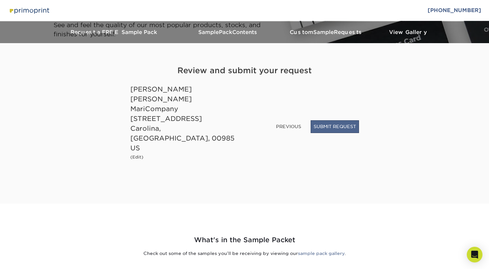 Image resolution: width=489 pixels, height=269 pixels. I want to click on p: Check out some of the samples you’ll be receiving by viewing our ., so click(244, 253).